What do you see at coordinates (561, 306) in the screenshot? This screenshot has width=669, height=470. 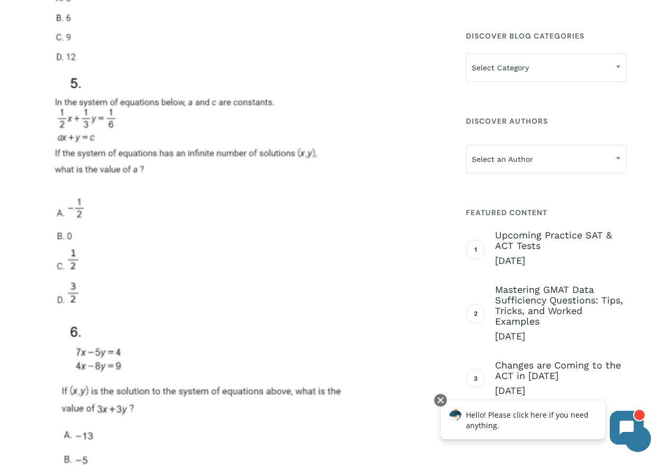 I see `span: Mastering GMAT Data Sufficiency Questions: Tips, Tricks, and Worked Examples` at bounding box center [561, 306].